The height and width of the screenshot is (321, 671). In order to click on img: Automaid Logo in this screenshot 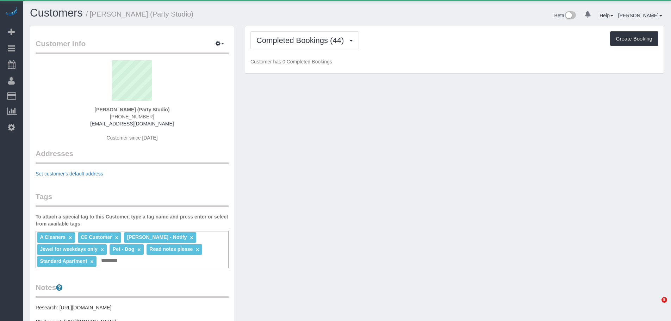, I will do `click(11, 12)`.